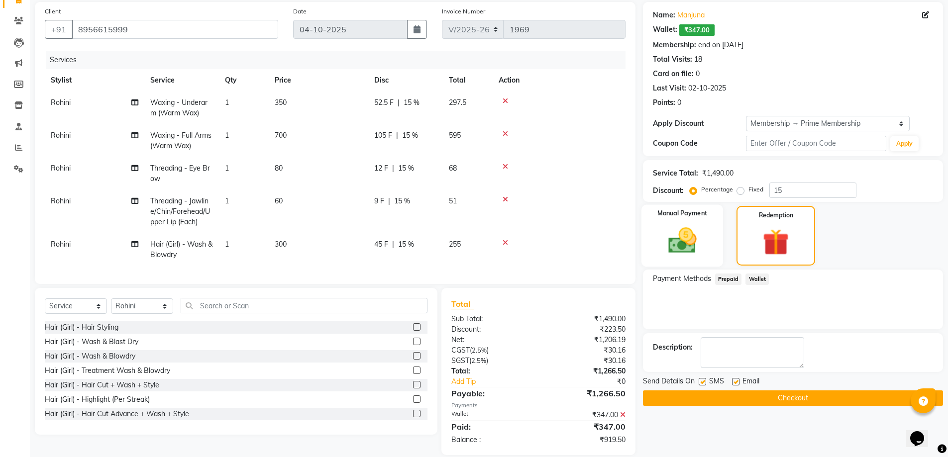 The image size is (948, 457). What do you see at coordinates (491, 415) in the screenshot?
I see `div: Wallet` at bounding box center [491, 415].